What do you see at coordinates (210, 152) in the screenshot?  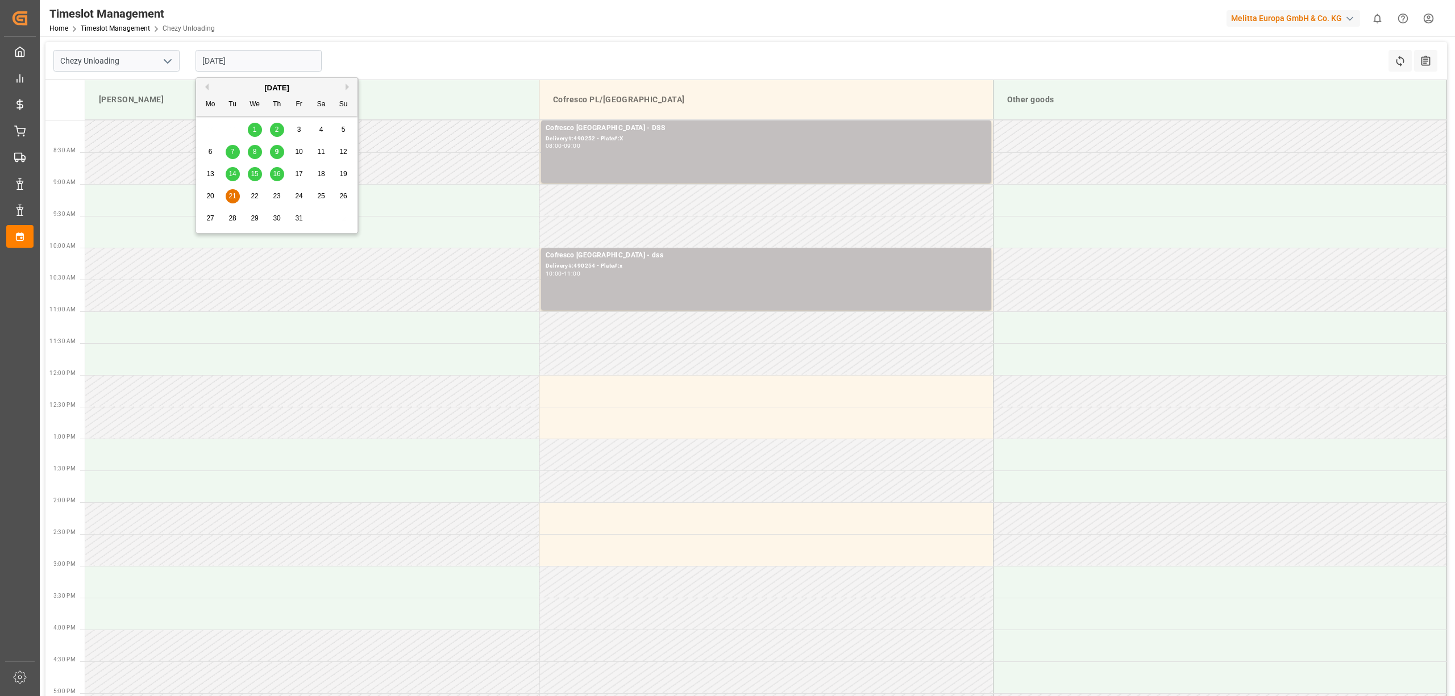 I see `span: 6` at bounding box center [210, 152].